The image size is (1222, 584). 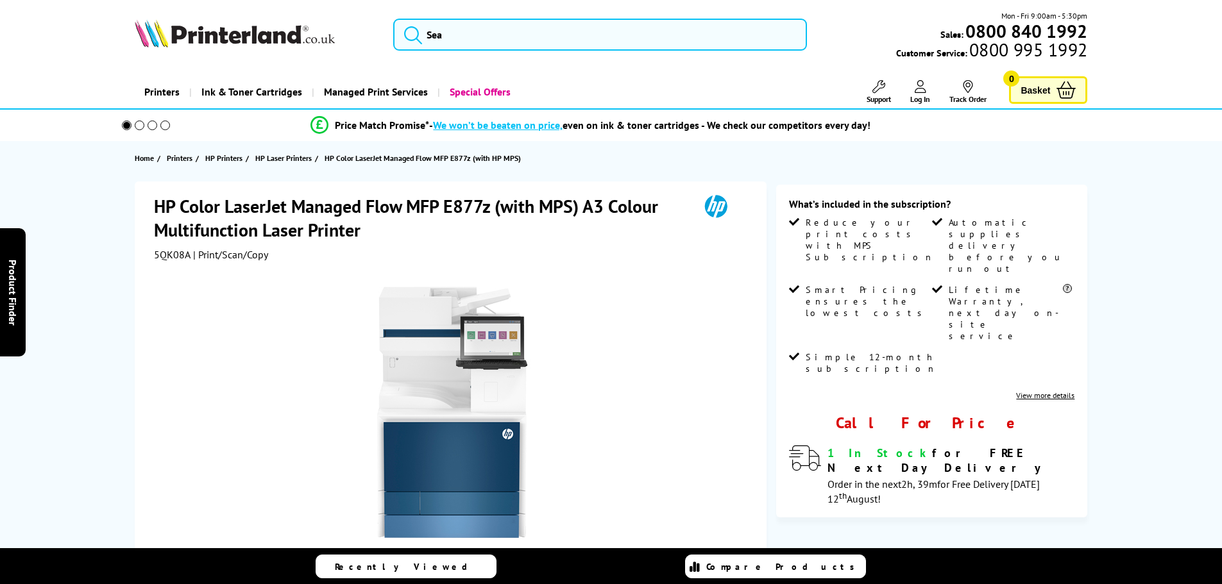 What do you see at coordinates (285, 158) in the screenshot?
I see `a: HP Laser Printers` at bounding box center [285, 158].